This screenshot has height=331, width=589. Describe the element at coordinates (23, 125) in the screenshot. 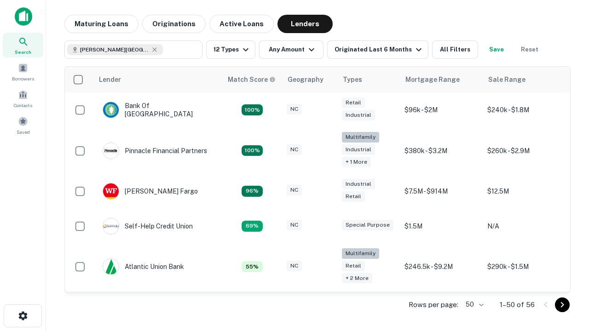

I see `a: Saved` at that location.